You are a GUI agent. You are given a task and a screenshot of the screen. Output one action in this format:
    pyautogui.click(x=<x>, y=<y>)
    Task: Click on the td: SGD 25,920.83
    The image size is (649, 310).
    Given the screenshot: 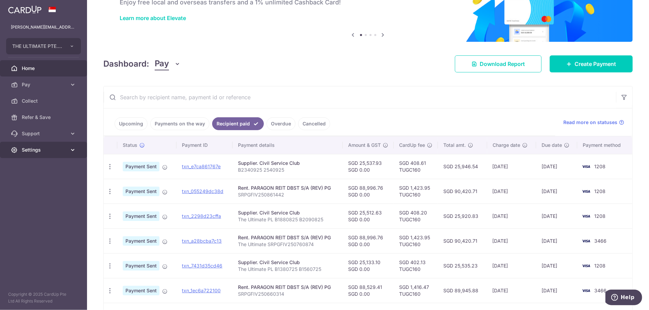 What is the action you would take?
    pyautogui.click(x=462, y=216)
    